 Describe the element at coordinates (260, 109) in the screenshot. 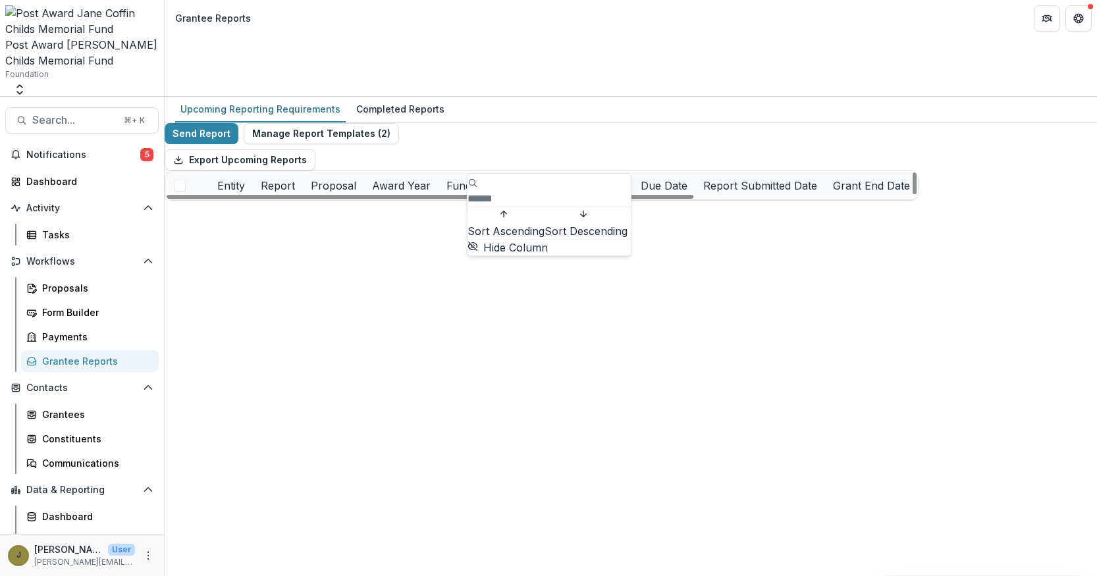

I see `div: Upcoming Reporting Requirements` at that location.